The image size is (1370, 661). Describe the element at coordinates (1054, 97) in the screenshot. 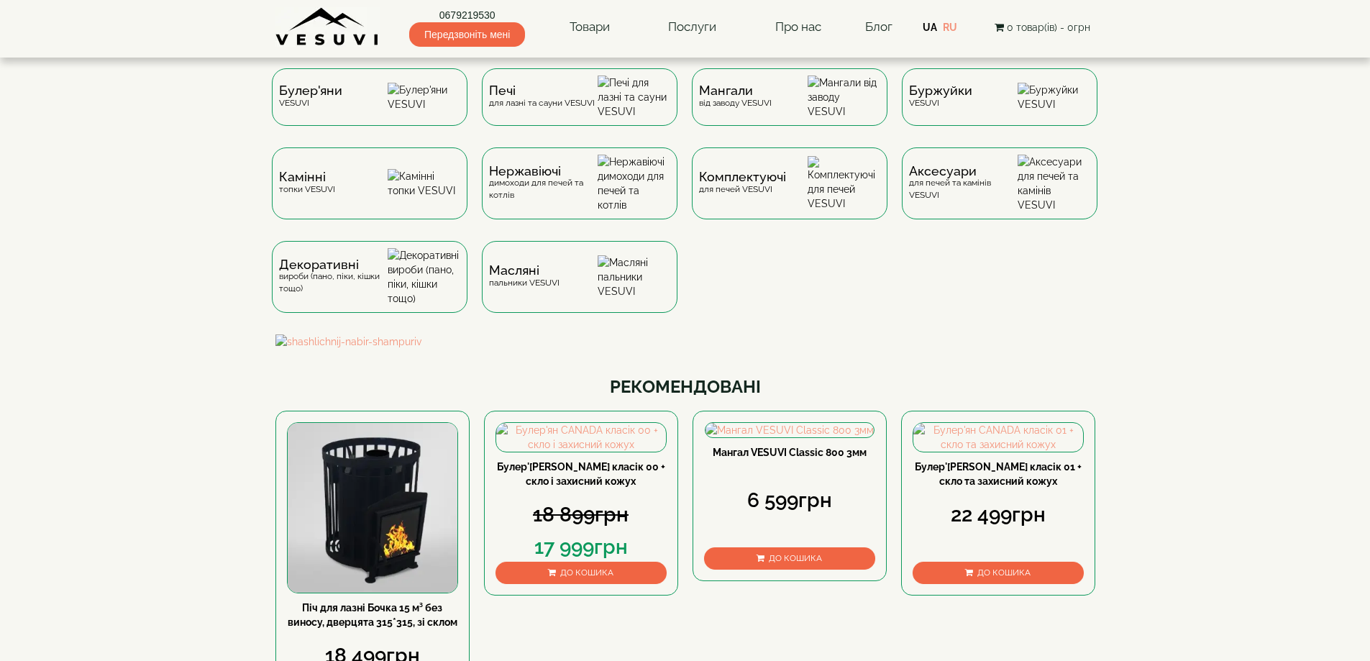

I see `img: Буржуйки VESUVI` at that location.